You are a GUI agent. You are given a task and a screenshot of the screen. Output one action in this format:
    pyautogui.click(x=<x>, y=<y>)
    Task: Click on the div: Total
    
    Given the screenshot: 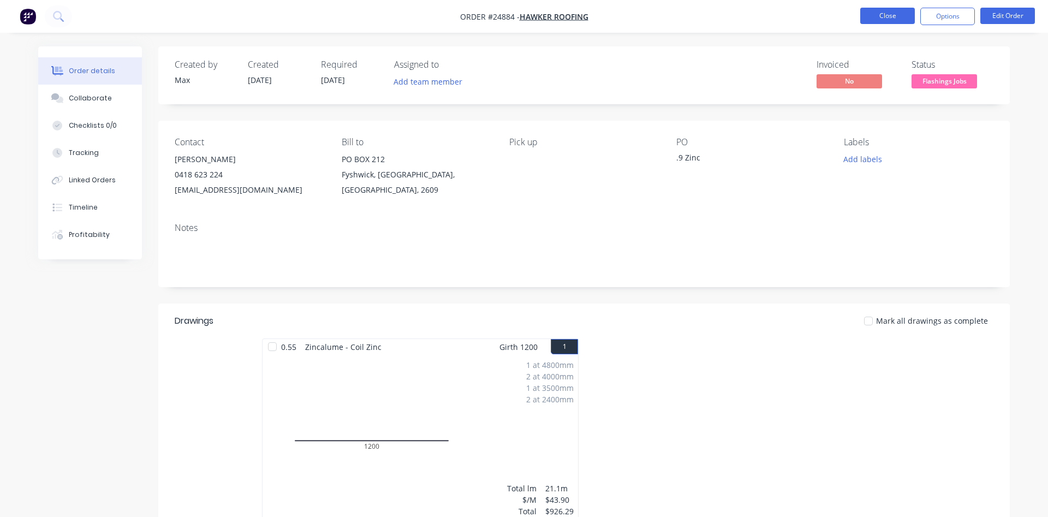 What is the action you would take?
    pyautogui.click(x=522, y=511)
    